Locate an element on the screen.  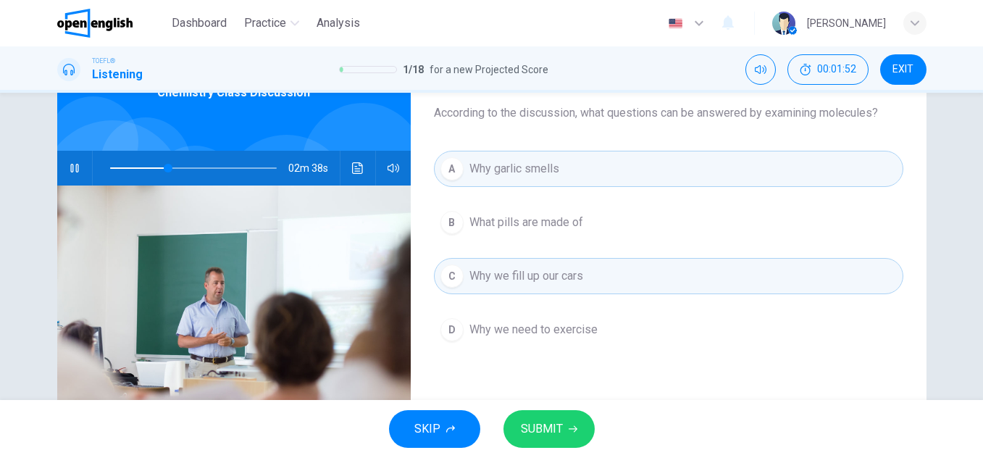
span: Practice is located at coordinates (265, 23).